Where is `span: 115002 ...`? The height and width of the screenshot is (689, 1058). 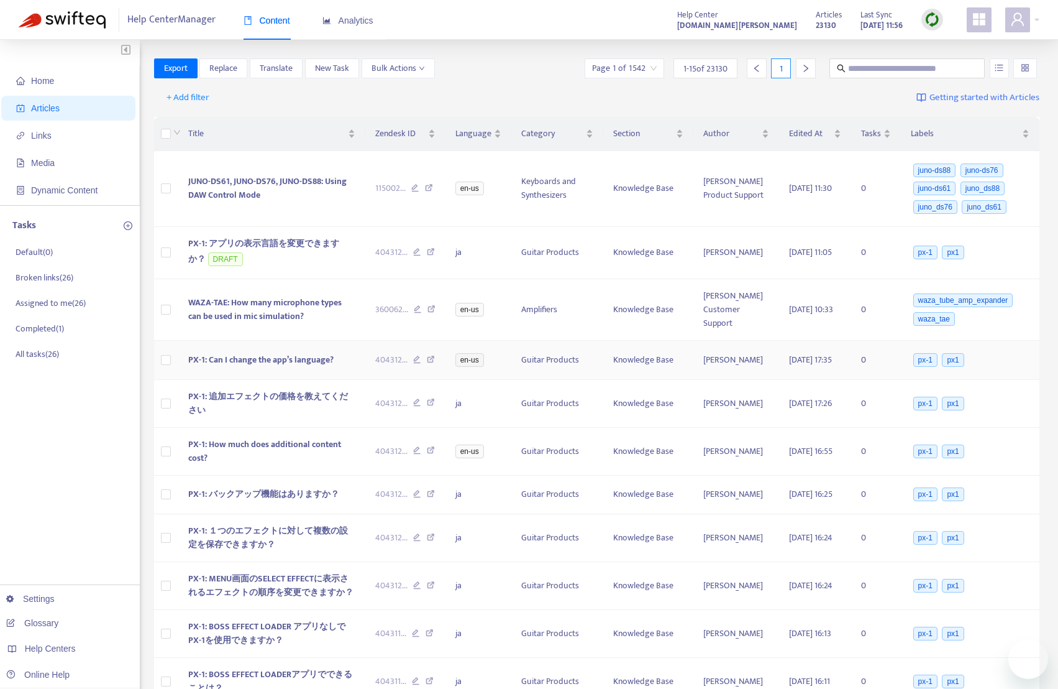 span: 115002 ... is located at coordinates (390, 188).